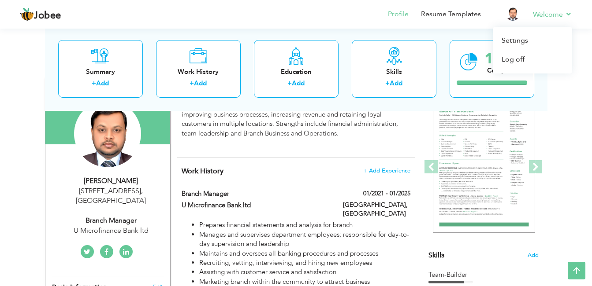  What do you see at coordinates (296, 71) in the screenshot?
I see `div: Education` at bounding box center [296, 71].